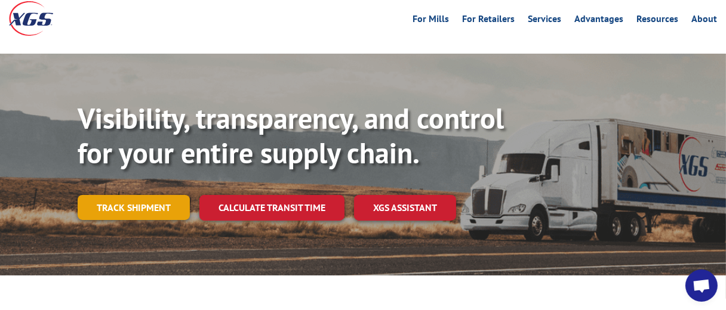 The image size is (726, 310). What do you see at coordinates (702, 286) in the screenshot?
I see `div: Open chat` at bounding box center [702, 286].